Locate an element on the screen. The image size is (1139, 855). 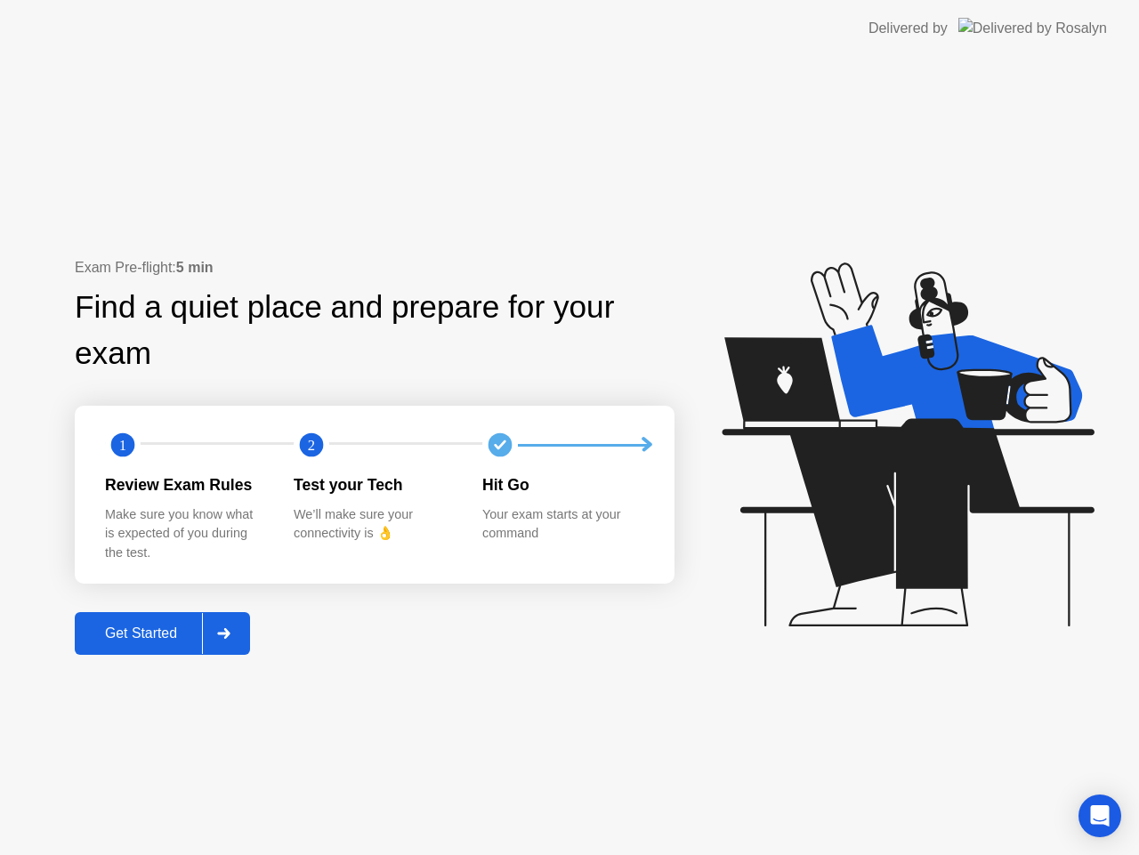
div: Review Exam Rules is located at coordinates (185, 485).